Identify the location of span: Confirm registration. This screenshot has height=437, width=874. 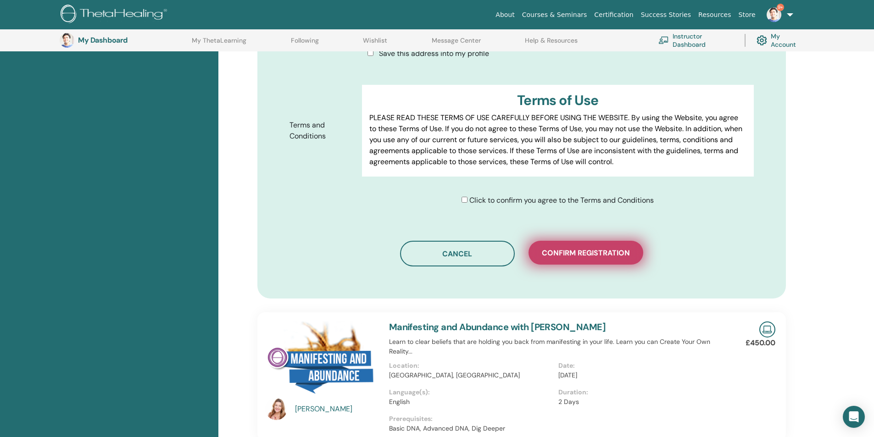
(586, 253).